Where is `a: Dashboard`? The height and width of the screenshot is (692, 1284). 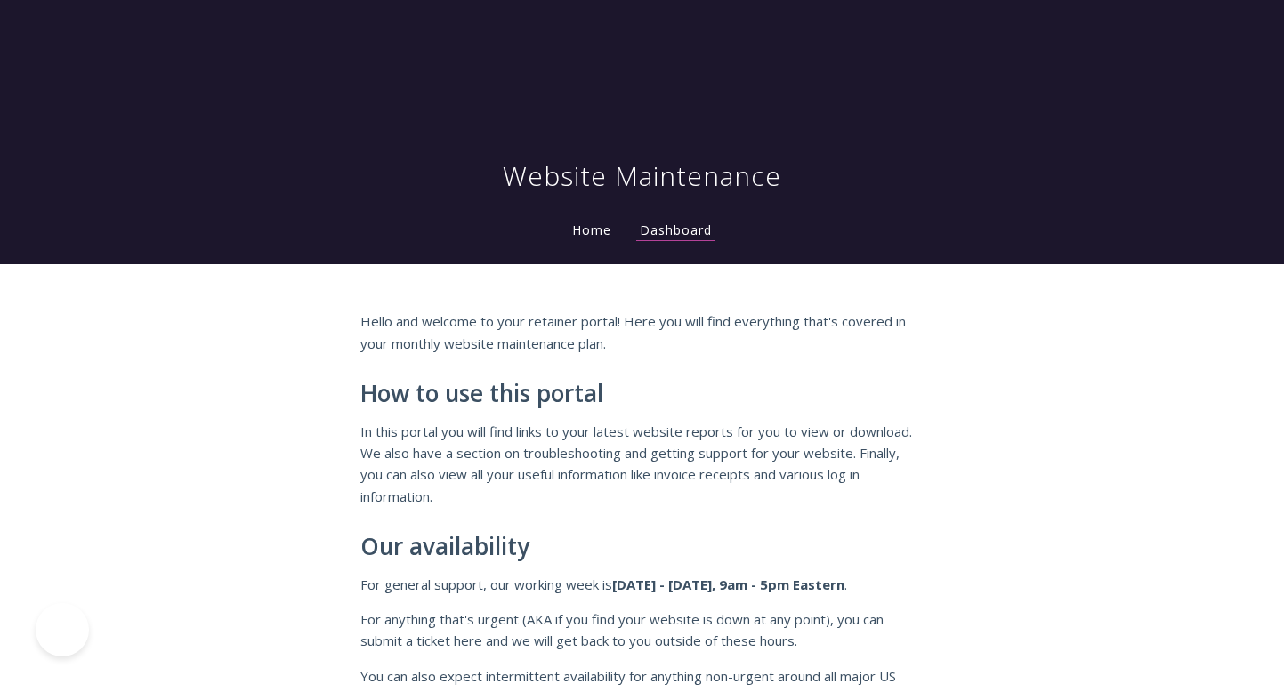
a: Dashboard is located at coordinates (675, 231).